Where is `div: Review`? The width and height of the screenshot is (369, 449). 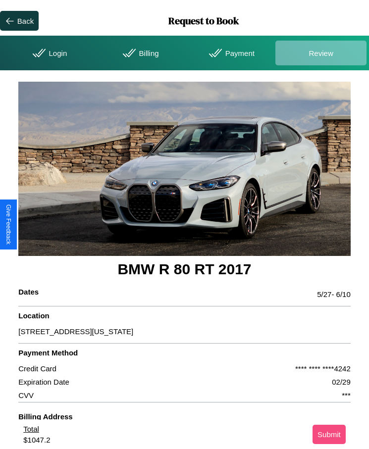 div: Review is located at coordinates (321, 53).